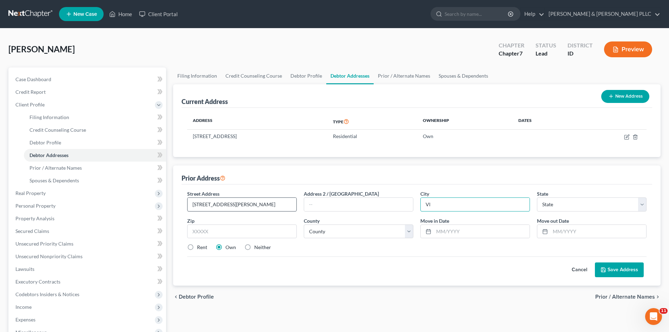 The width and height of the screenshot is (669, 332). I want to click on th: Type, so click(372, 121).